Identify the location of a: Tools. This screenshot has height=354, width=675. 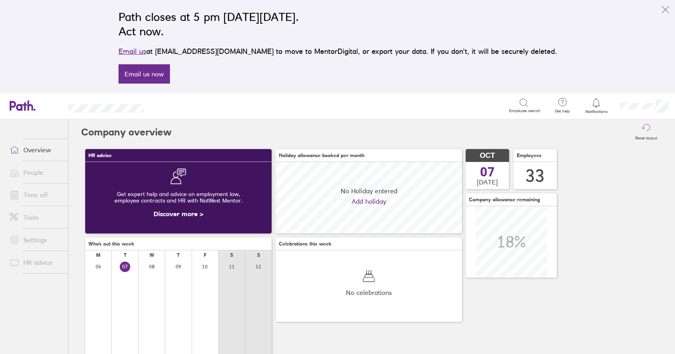
(35, 217).